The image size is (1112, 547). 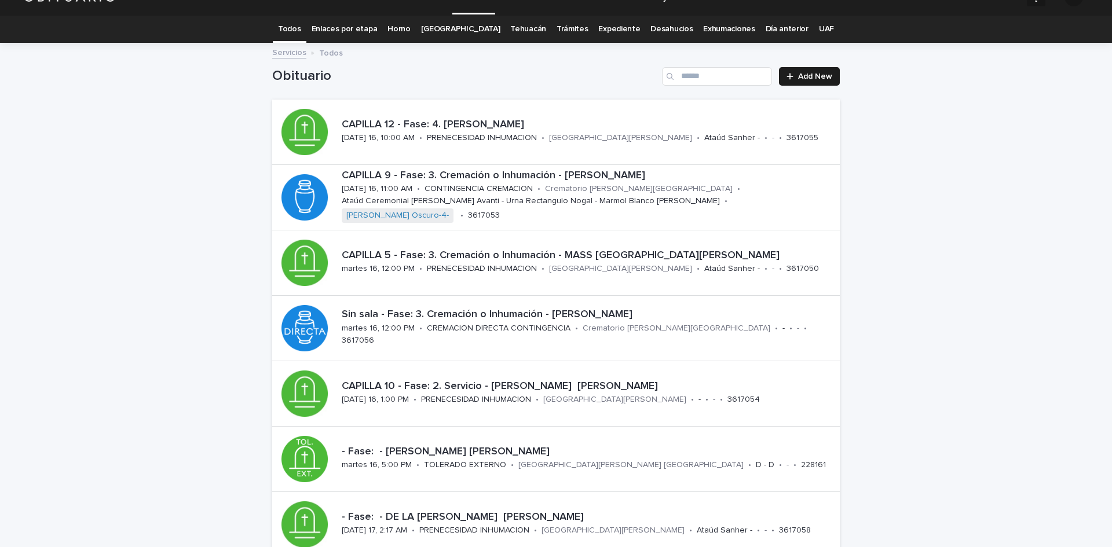 I want to click on p: TOLERADO EXTERNO, so click(x=465, y=465).